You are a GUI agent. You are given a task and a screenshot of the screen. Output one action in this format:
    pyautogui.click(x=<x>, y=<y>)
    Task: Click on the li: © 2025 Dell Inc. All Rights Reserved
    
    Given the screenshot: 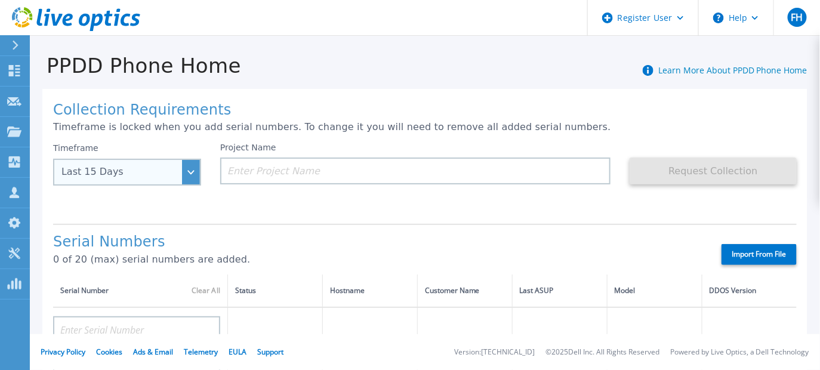 What is the action you would take?
    pyautogui.click(x=602, y=352)
    